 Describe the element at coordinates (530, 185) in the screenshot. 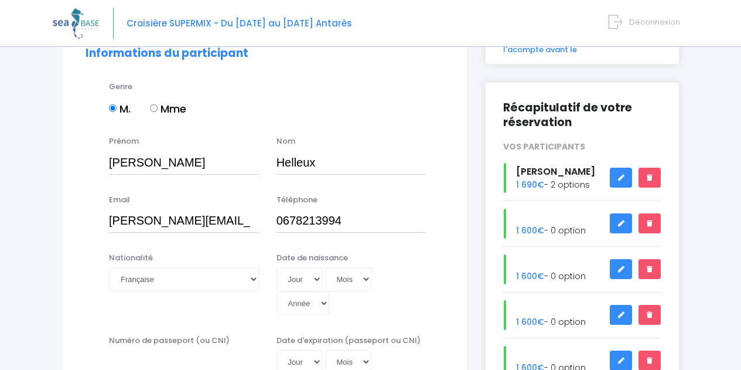

I see `span: 1 690€` at that location.